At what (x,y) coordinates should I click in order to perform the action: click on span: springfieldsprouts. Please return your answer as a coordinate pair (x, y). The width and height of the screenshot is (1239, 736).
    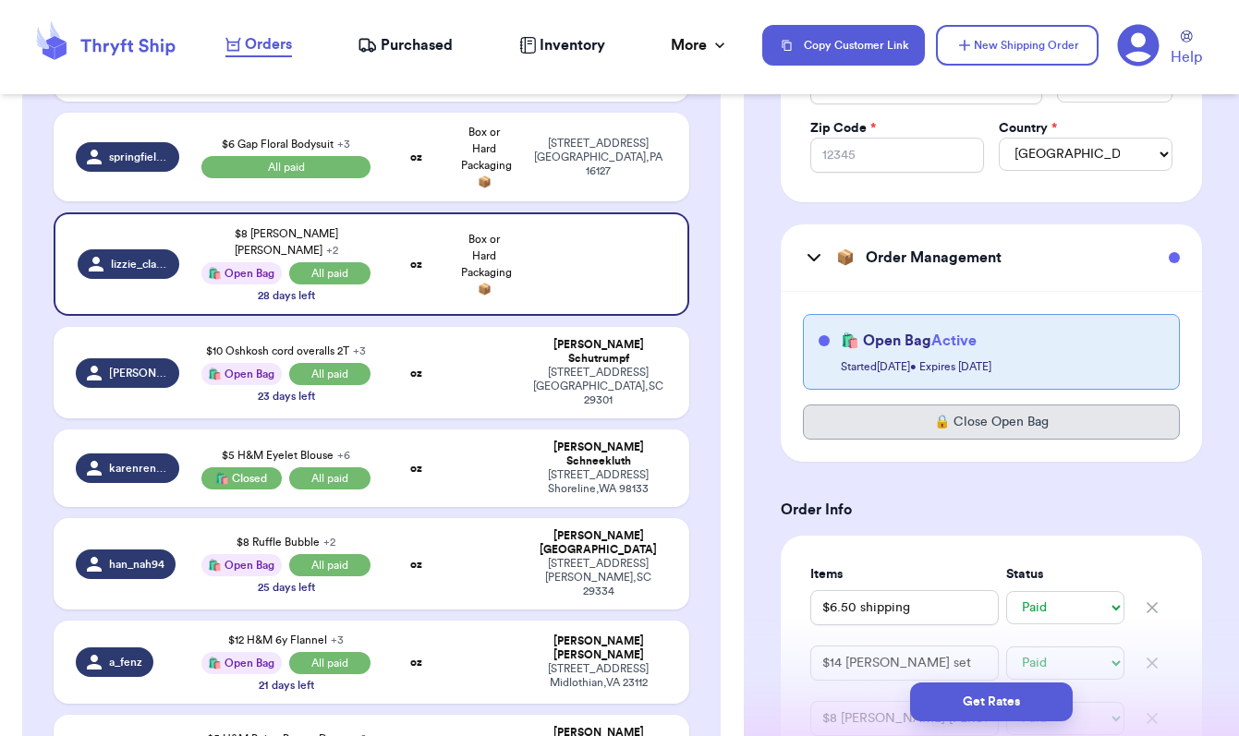
    Looking at the image, I should click on (139, 157).